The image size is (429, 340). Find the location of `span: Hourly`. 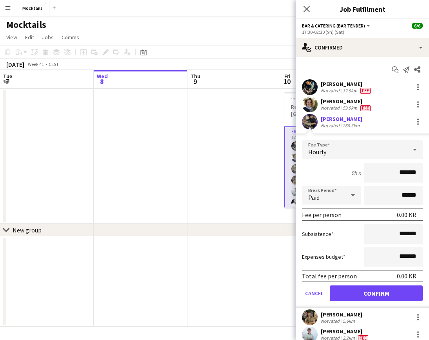

span: Hourly is located at coordinates (318, 152).